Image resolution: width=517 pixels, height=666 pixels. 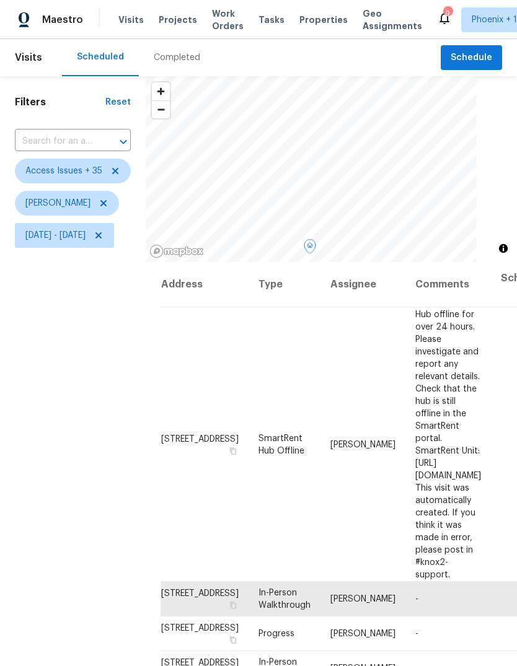 I want to click on th: Address, so click(x=204, y=284).